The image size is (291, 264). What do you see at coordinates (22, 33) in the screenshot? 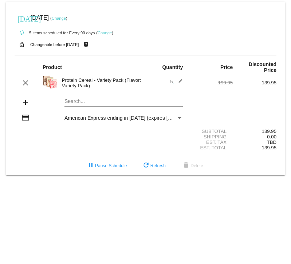
I see `mat-icon: autorenew` at bounding box center [22, 33].